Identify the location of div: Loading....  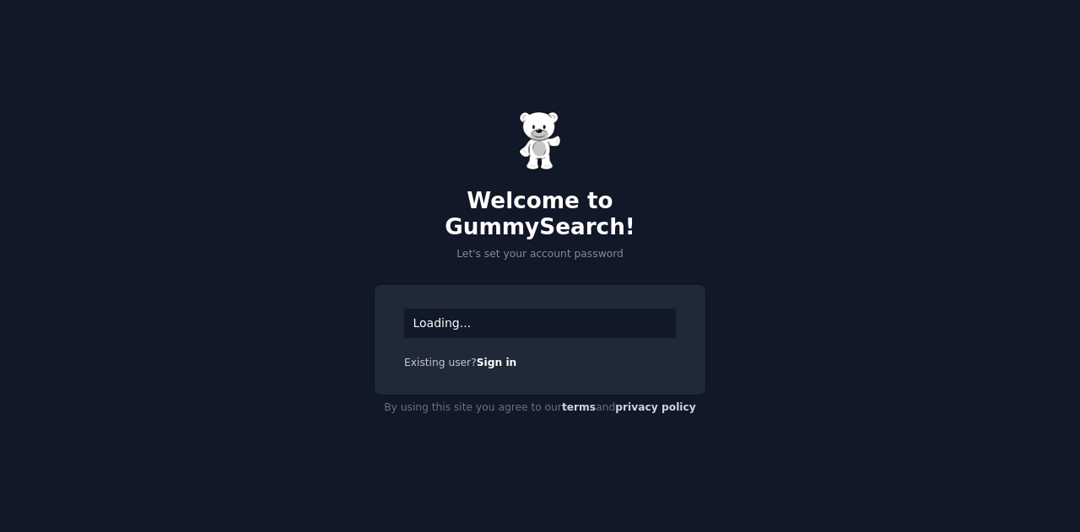
(540, 323).